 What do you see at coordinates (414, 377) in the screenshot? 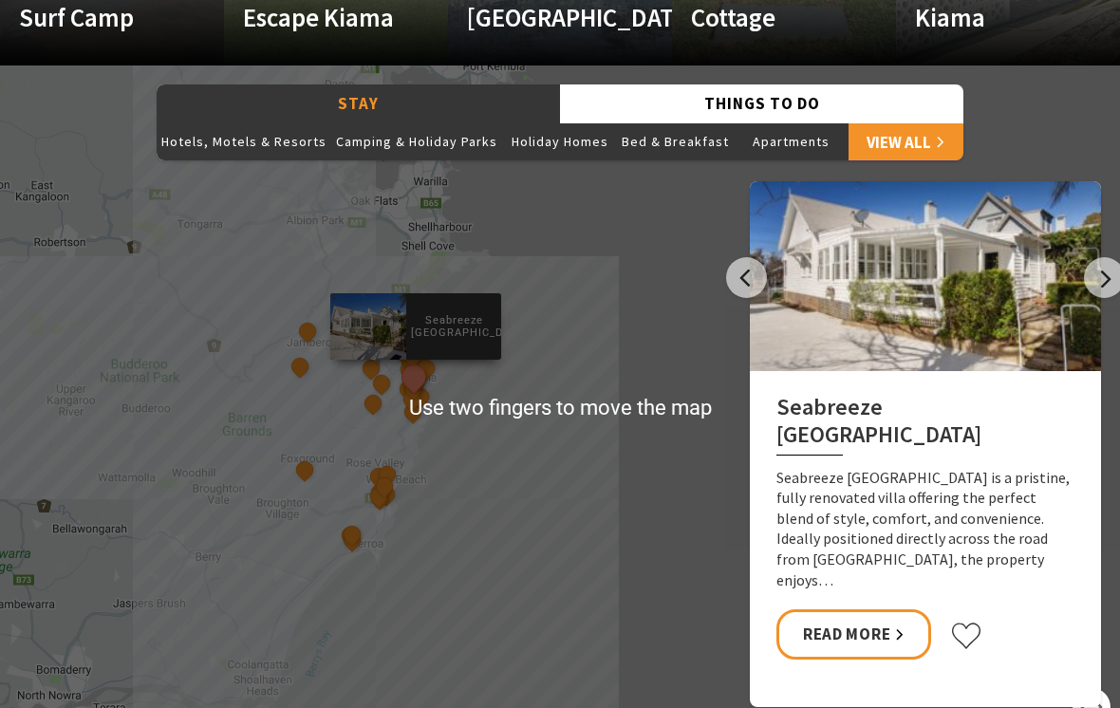
I see `button: See detail about Seabreeze Luxury Beach House` at bounding box center [414, 377].